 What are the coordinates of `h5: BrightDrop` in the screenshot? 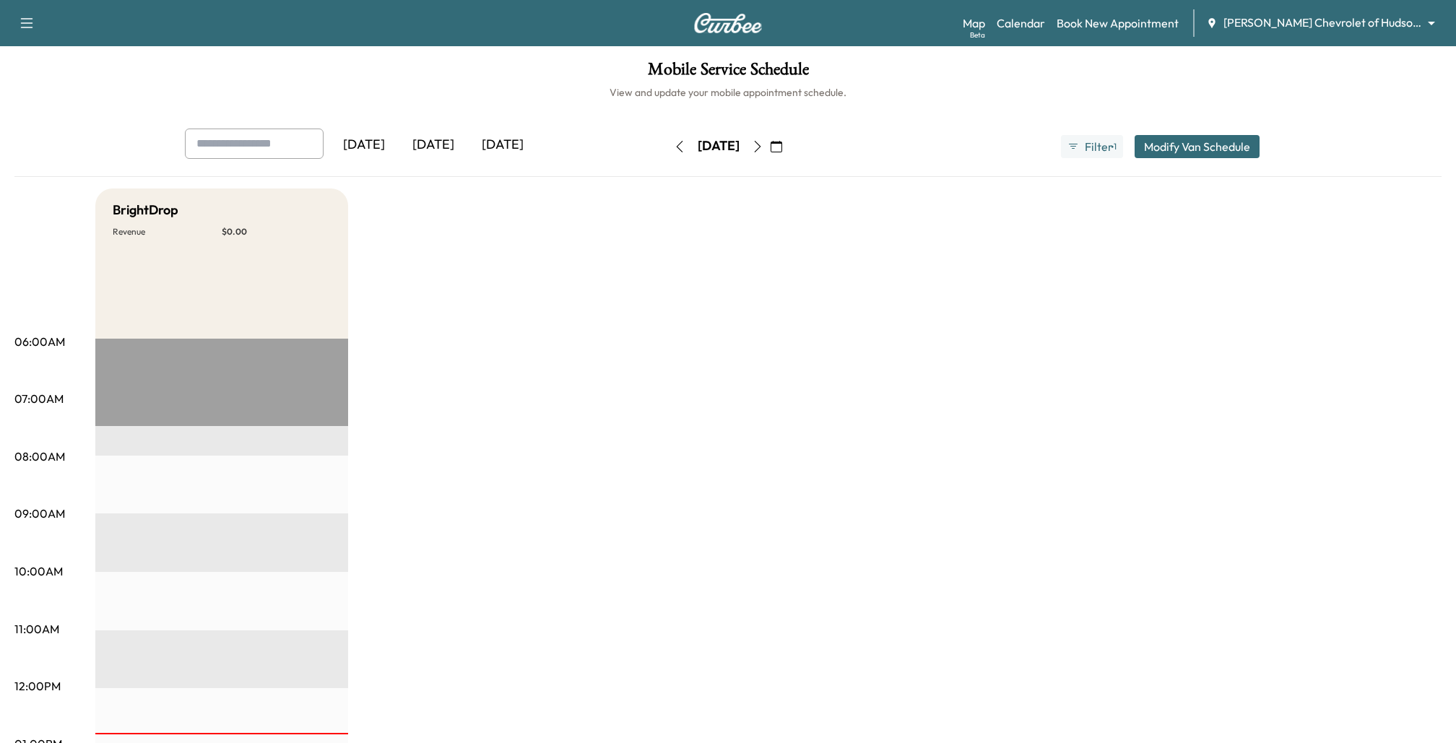 It's located at (145, 210).